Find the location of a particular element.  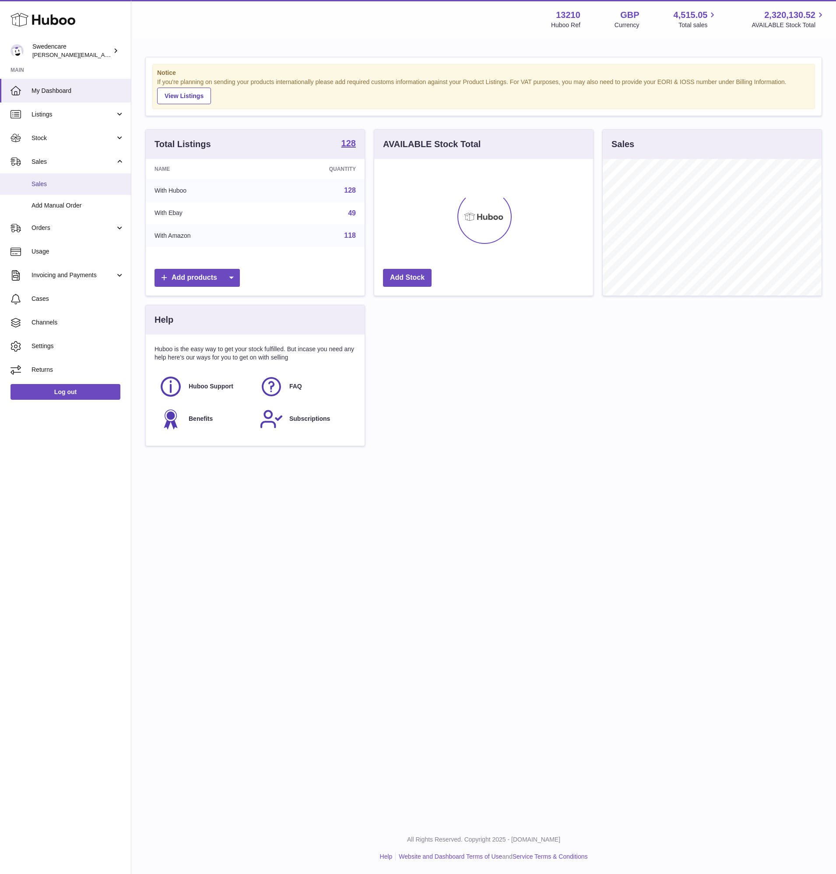

span: 4,515.05 is located at coordinates (691, 15).